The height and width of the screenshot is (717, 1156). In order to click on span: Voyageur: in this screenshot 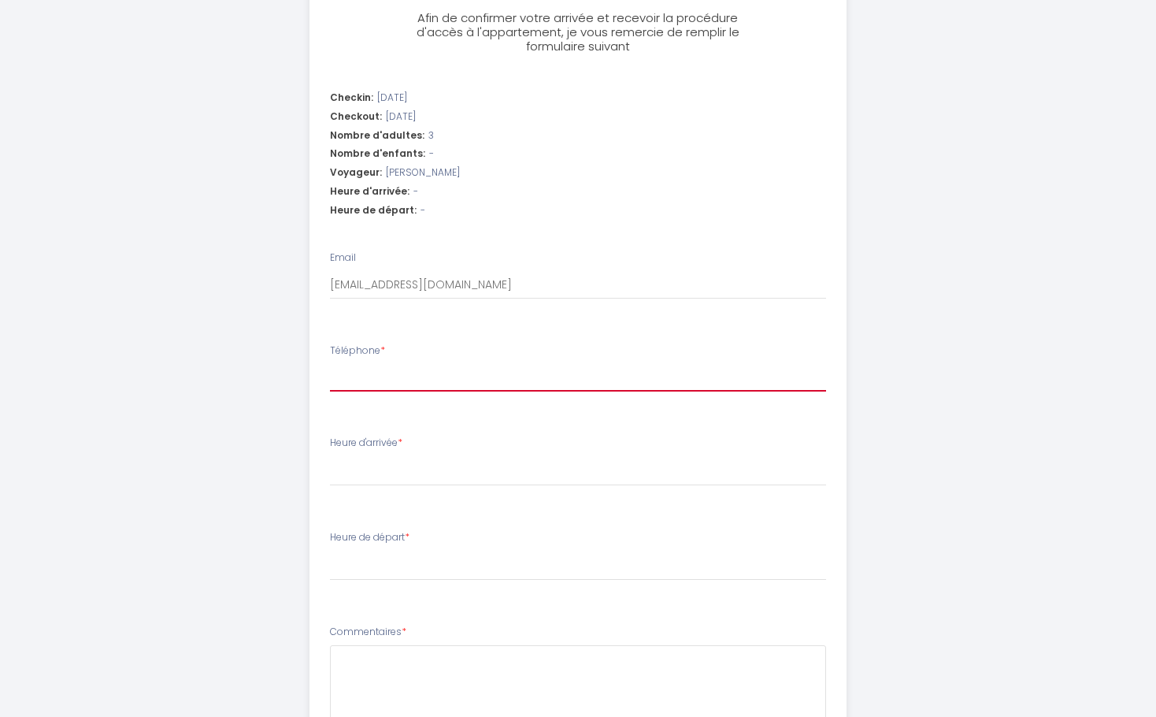, I will do `click(356, 172)`.